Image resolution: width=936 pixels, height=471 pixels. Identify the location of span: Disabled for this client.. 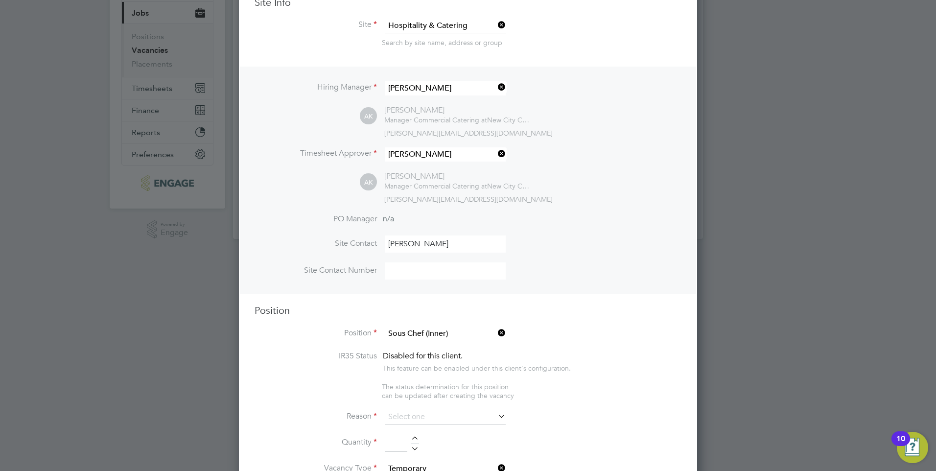
(423, 356).